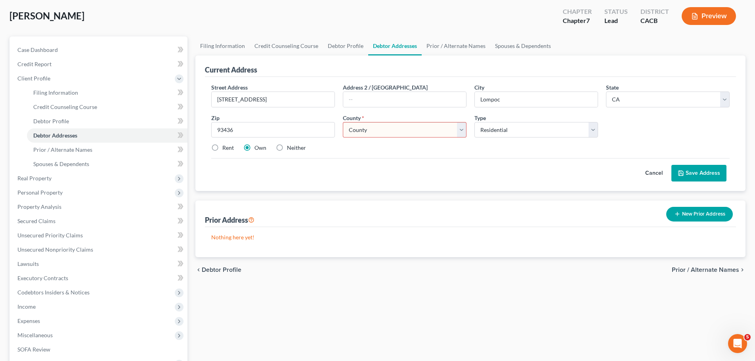 The width and height of the screenshot is (755, 361). I want to click on span: Expenses, so click(29, 321).